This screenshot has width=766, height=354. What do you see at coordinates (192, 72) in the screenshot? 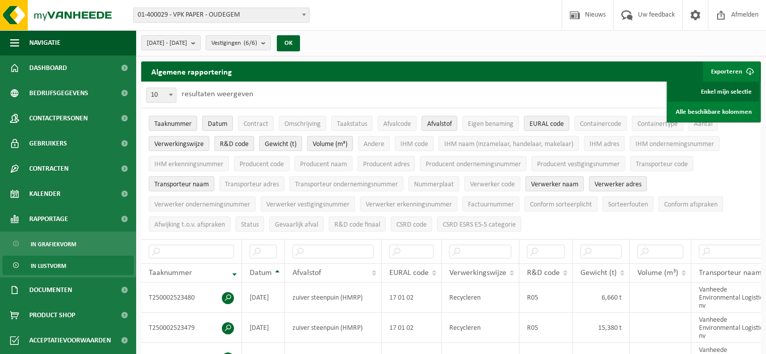
I see `h2: Algemene rapportering` at bounding box center [192, 72].